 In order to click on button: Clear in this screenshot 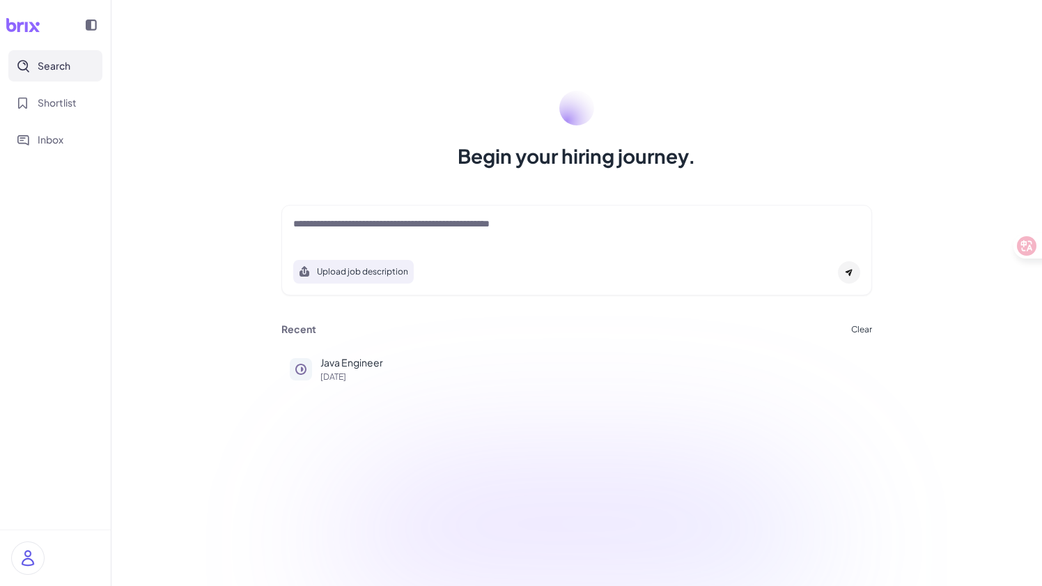, I will do `click(862, 329)`.